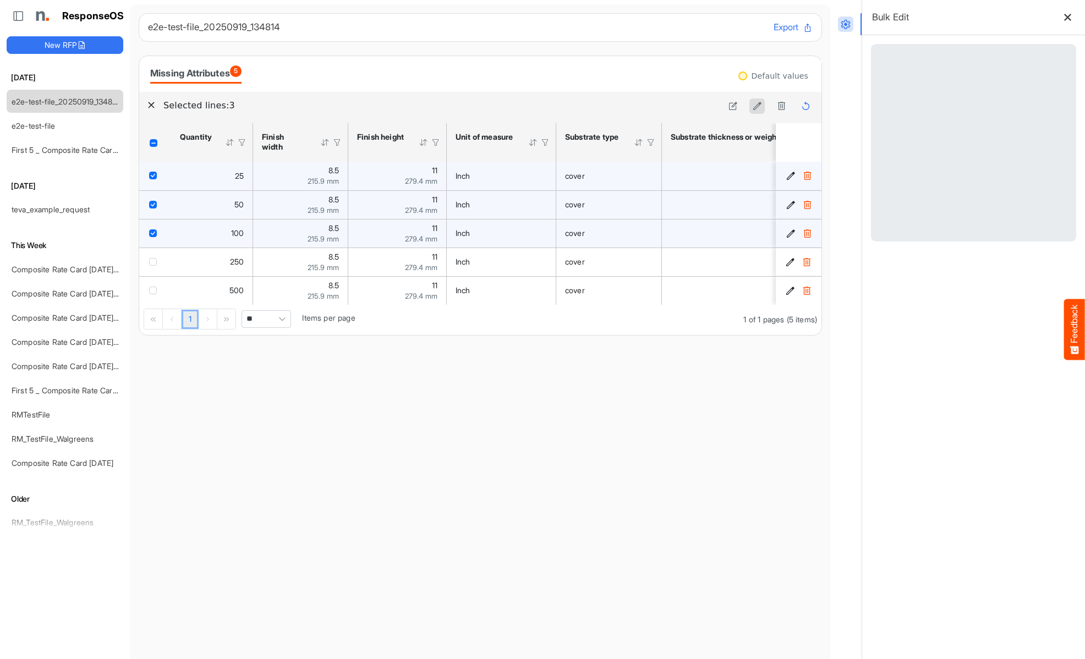 The width and height of the screenshot is (1085, 659). What do you see at coordinates (212, 290) in the screenshot?
I see `td: 500 is template cell Column Header httpsnorthellcomontologiesmapping-rulesorderhasquantity` at bounding box center [212, 290].